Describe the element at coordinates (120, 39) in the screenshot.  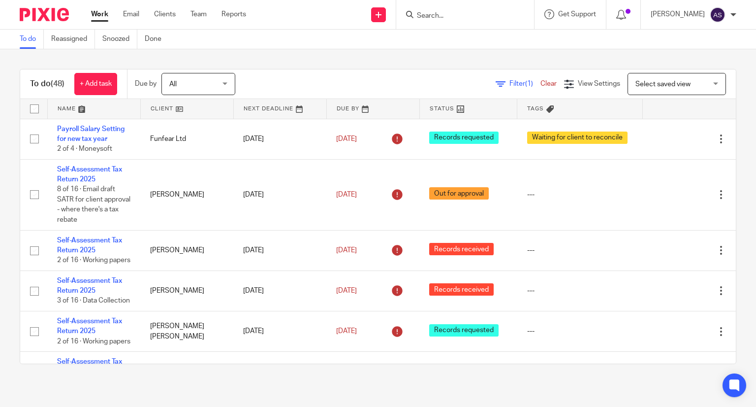
I see `a: Snoozed` at that location.